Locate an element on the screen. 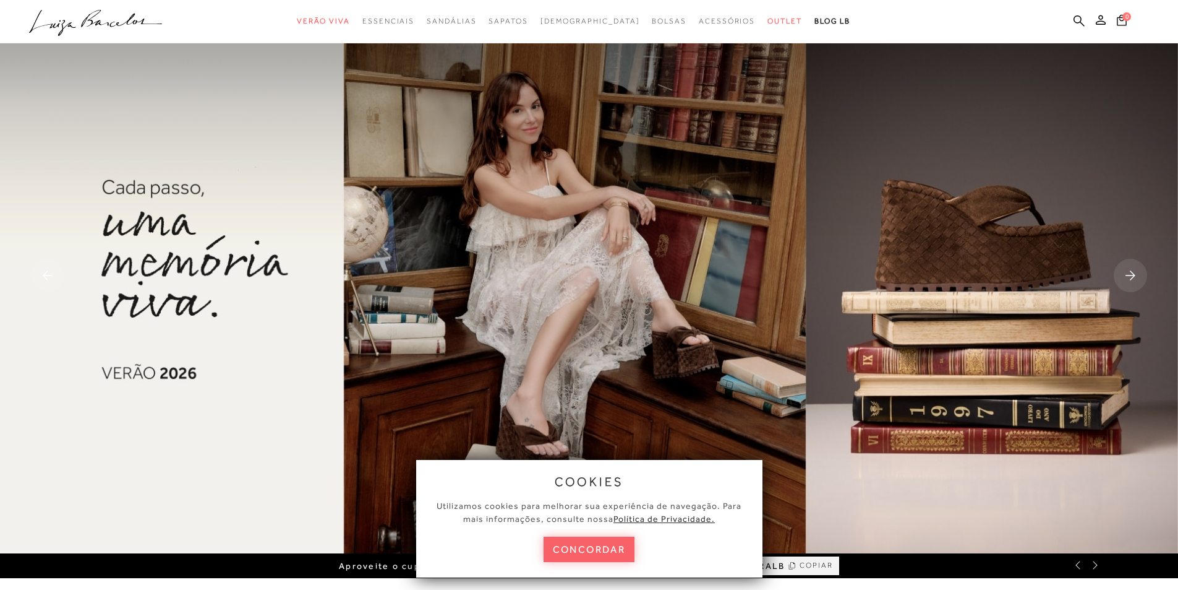 The image size is (1178, 590). span: BLOG LB is located at coordinates (833, 21).